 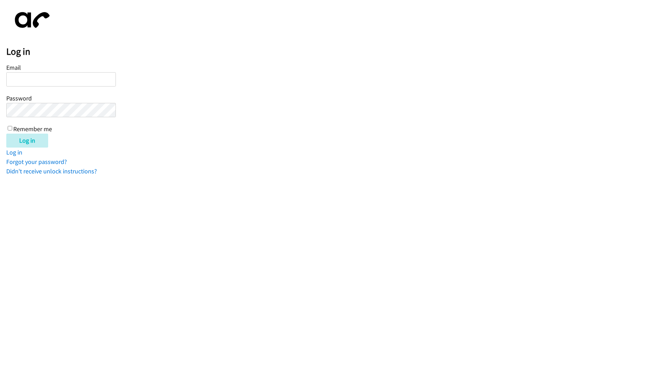 What do you see at coordinates (32, 129) in the screenshot?
I see `label: Remember me` at bounding box center [32, 129].